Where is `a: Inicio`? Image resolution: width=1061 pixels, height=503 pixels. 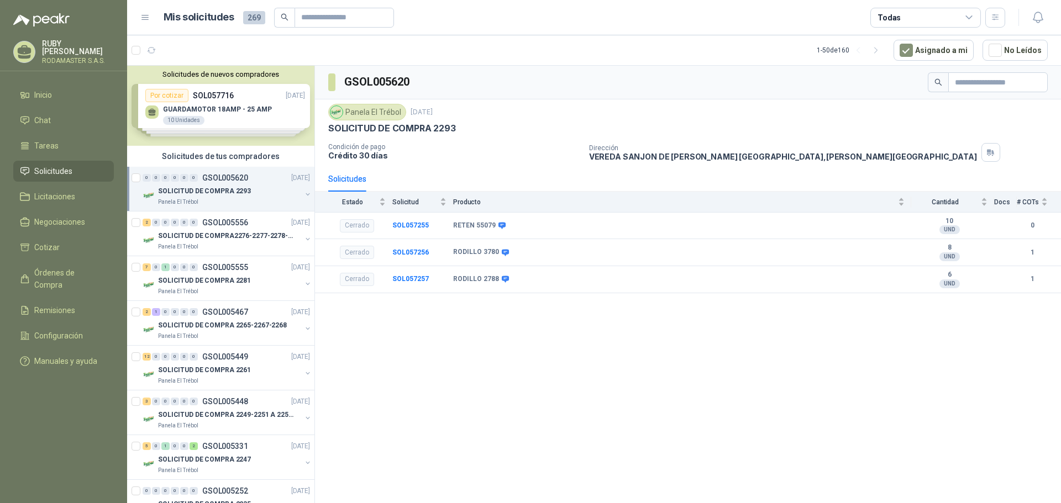
a: Inicio is located at coordinates (64, 95).